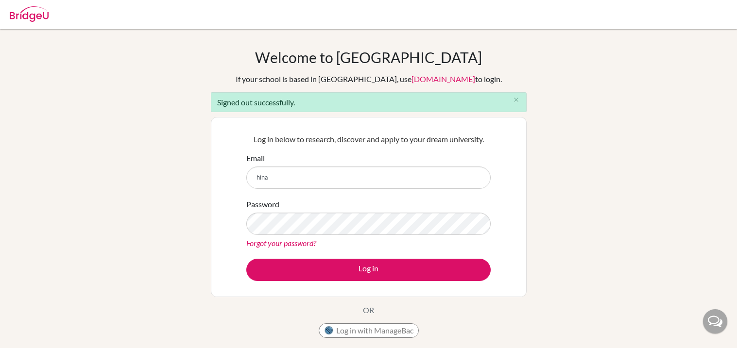 Image resolution: width=737 pixels, height=348 pixels. Describe the element at coordinates (369, 102) in the screenshot. I see `div: Signed out successfully.` at that location.